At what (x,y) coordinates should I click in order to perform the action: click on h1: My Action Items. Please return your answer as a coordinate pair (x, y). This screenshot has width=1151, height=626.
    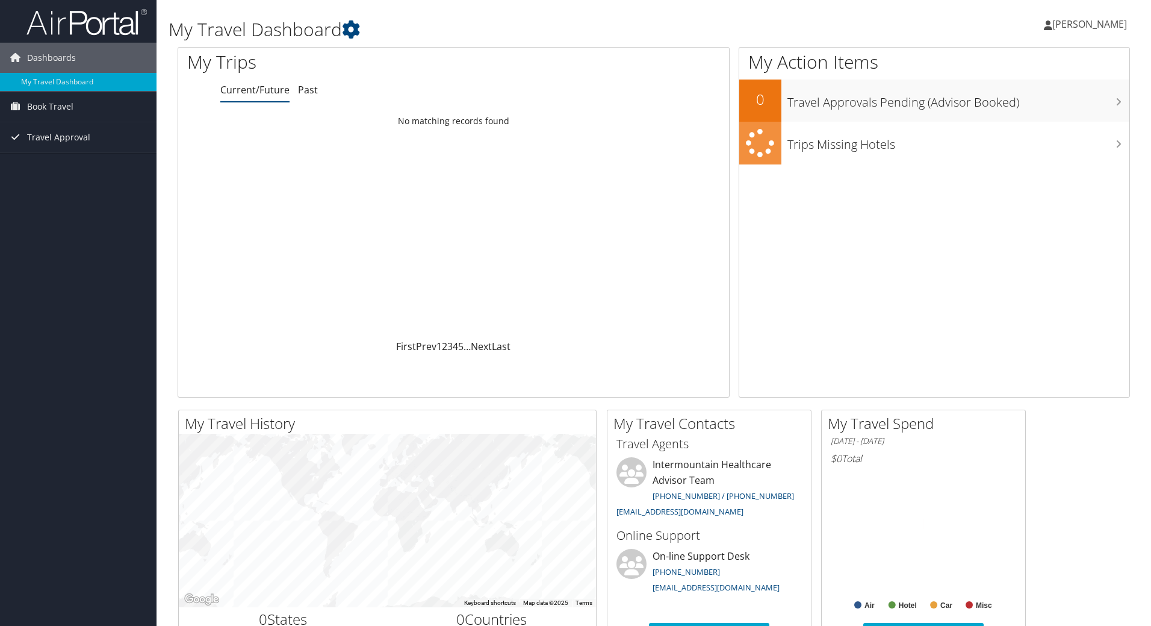
    Looking at the image, I should click on (934, 62).